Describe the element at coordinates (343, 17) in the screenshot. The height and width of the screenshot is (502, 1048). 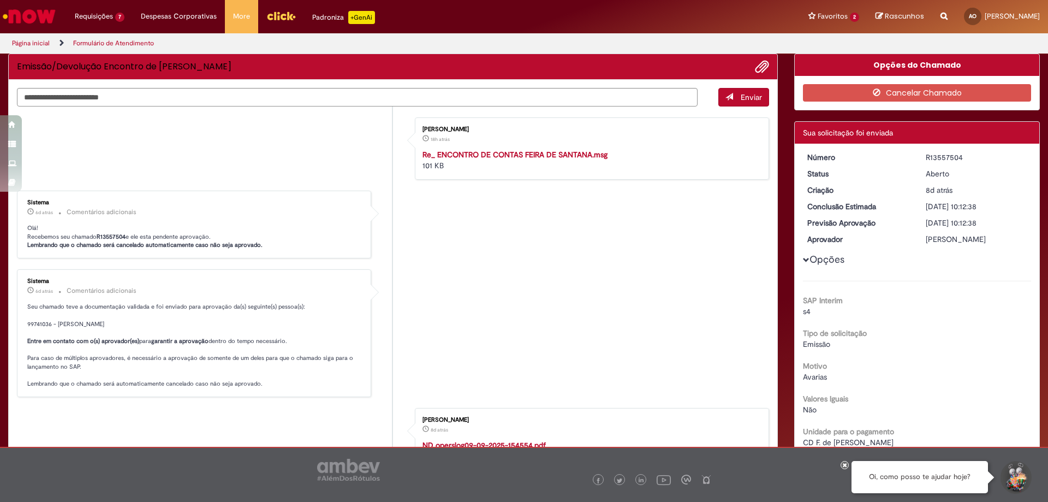
I see `div: Padroniza` at that location.